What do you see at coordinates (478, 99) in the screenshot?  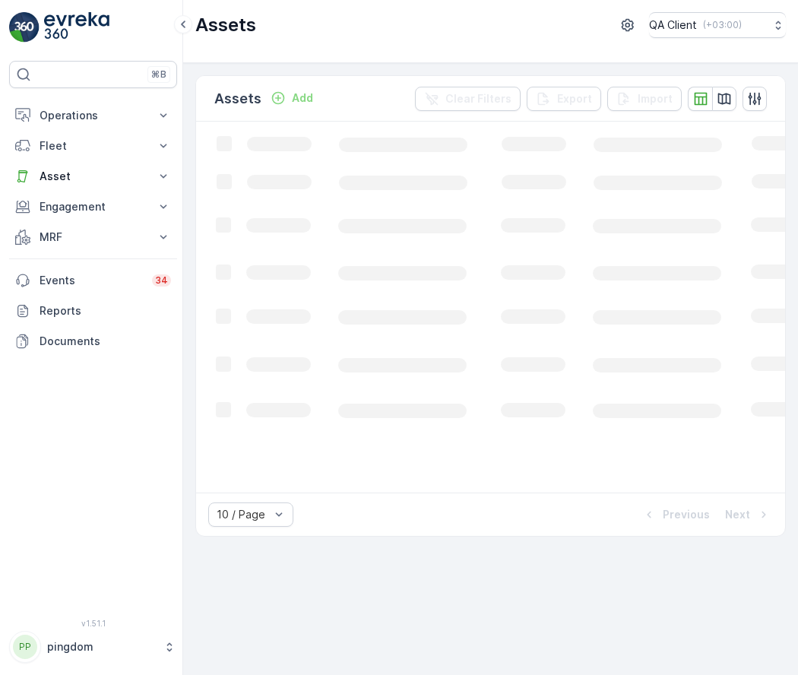 I see `p: Clear Filters` at bounding box center [478, 99].